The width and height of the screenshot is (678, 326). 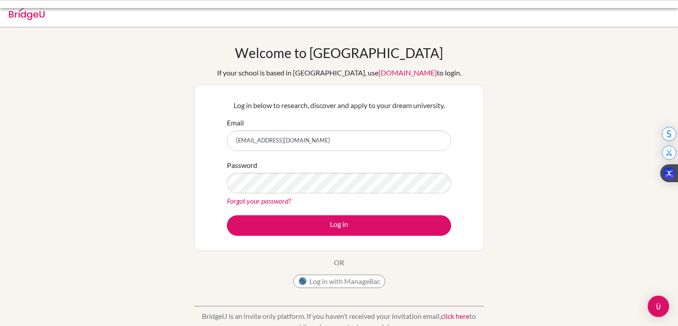 I want to click on img: Bridge-U, so click(x=27, y=13).